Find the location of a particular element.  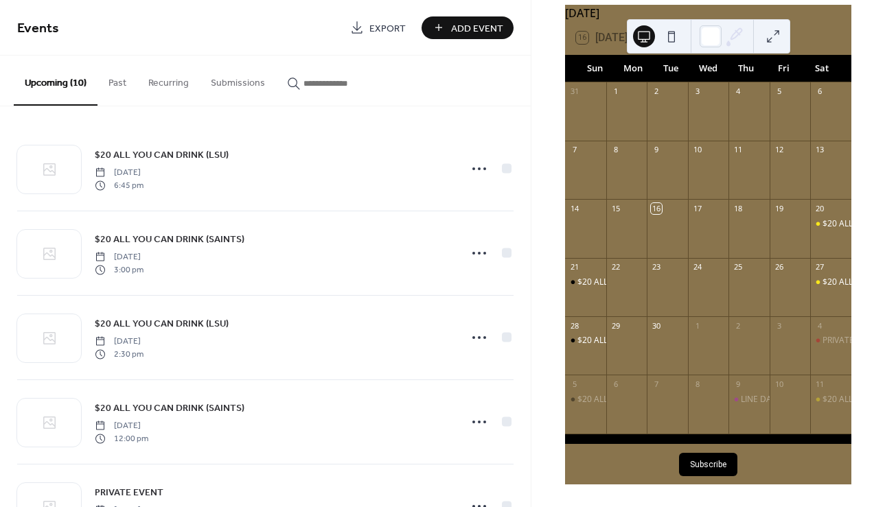

div: Sun is located at coordinates (594, 69).